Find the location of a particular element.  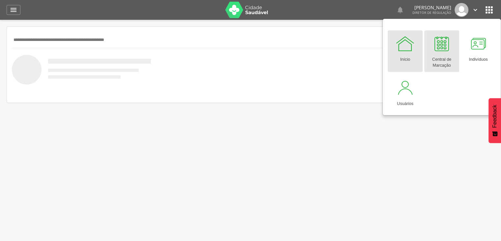

span: Feedback is located at coordinates (495, 116).